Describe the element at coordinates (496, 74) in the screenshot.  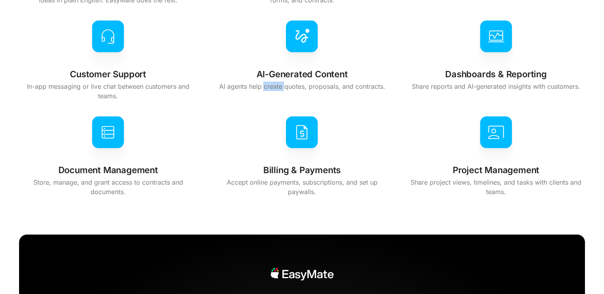
I see `p: Dashboards & Reporting` at that location.